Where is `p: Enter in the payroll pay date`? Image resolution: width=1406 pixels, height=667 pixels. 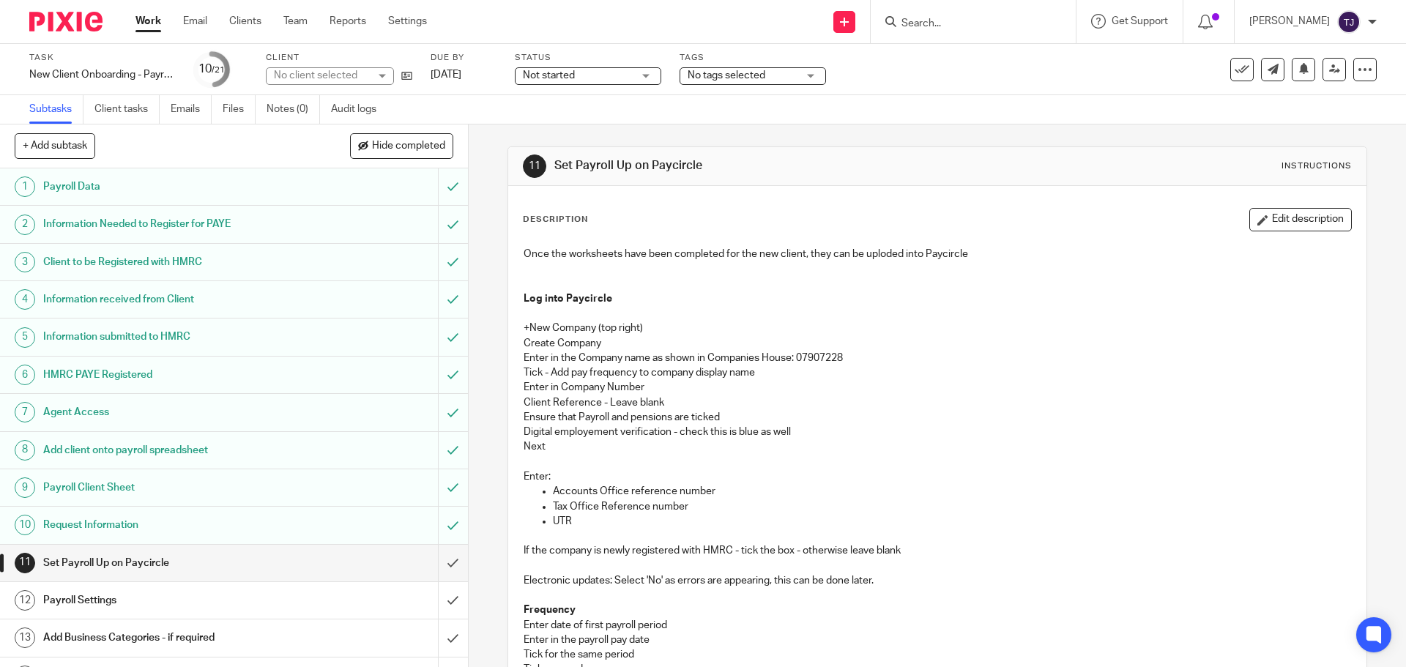 p: Enter in the payroll pay date is located at coordinates (936, 640).